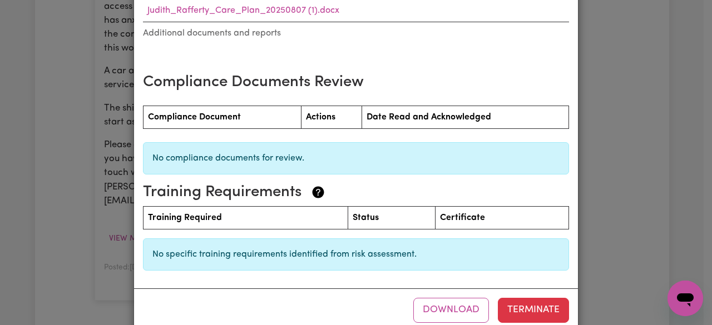 This screenshot has width=712, height=325. Describe the element at coordinates (465, 117) in the screenshot. I see `th: Date Read and Acknowledged` at that location.